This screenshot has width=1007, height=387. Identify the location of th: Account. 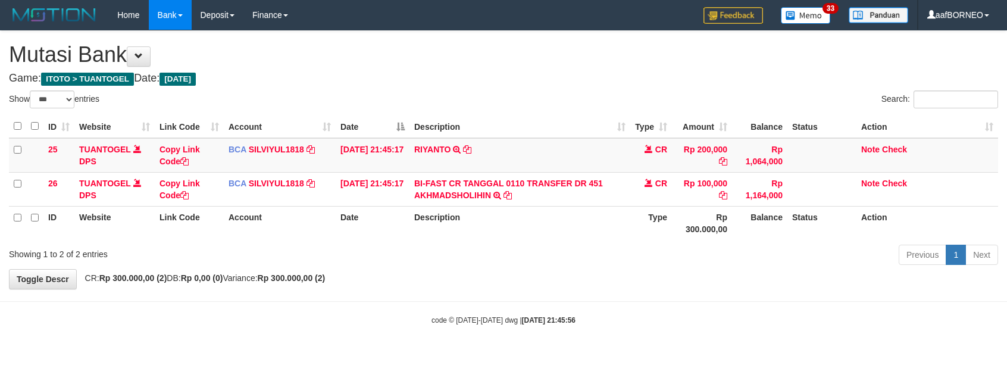
(280, 223).